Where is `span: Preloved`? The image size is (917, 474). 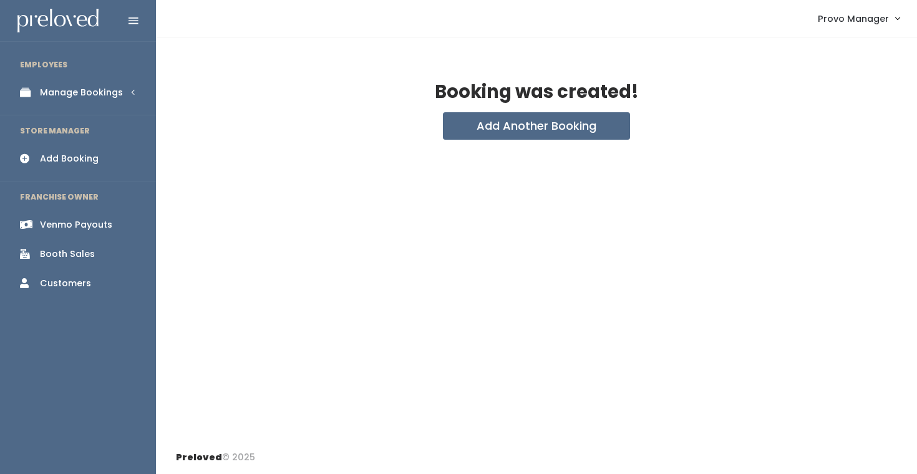
span: Preloved is located at coordinates (199, 457).